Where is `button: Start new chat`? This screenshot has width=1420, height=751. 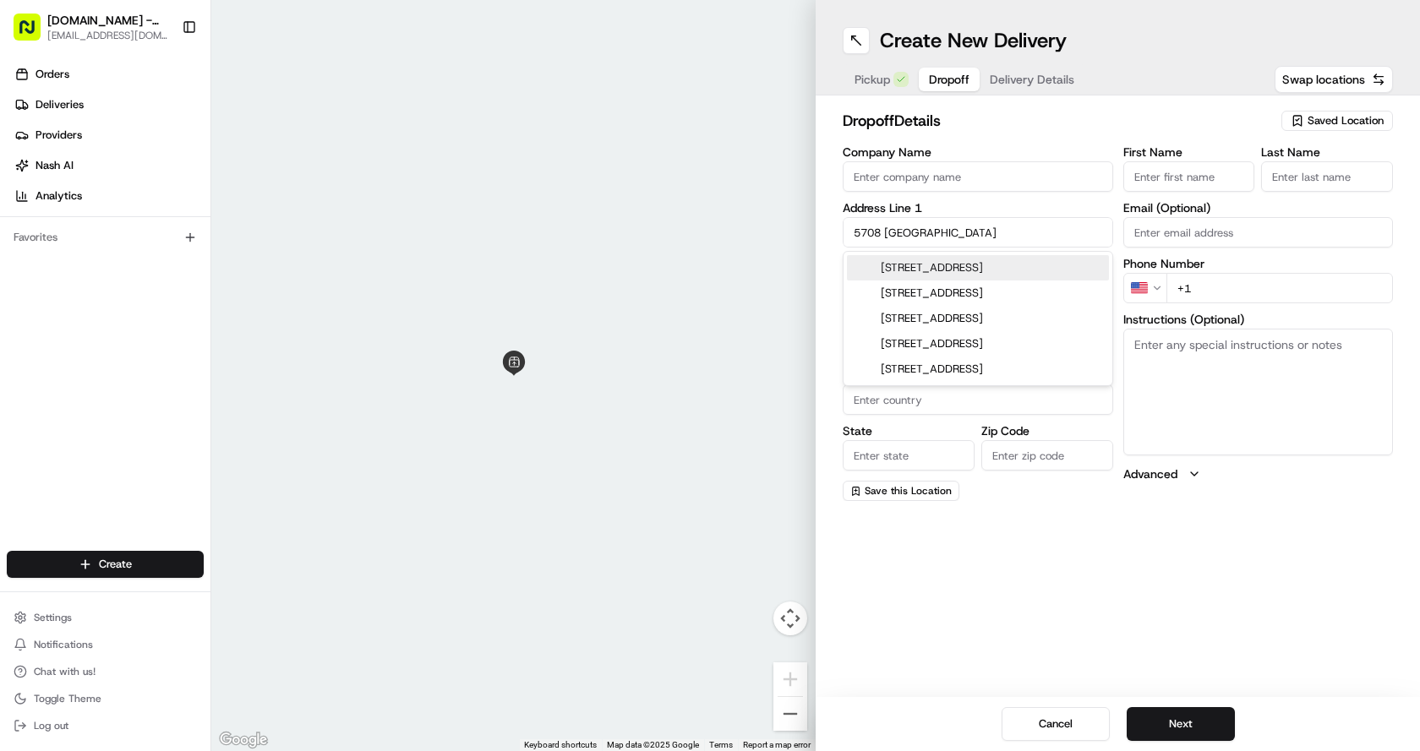
button: Start new chat is located at coordinates (298, 177).